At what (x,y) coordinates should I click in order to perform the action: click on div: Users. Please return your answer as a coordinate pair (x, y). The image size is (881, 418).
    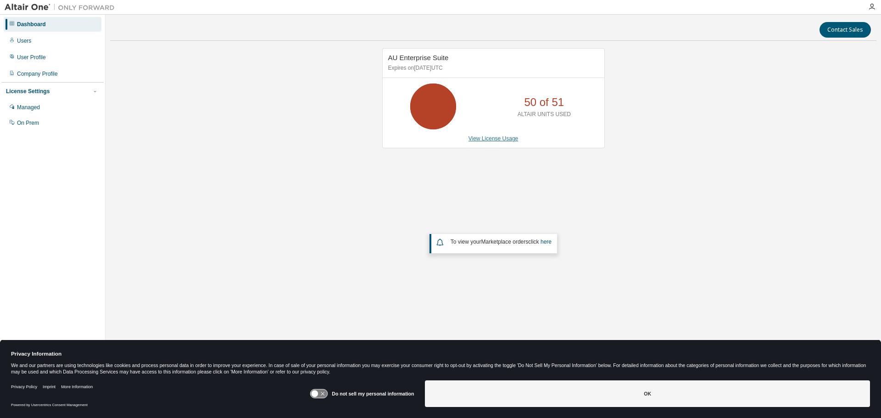
    Looking at the image, I should click on (24, 41).